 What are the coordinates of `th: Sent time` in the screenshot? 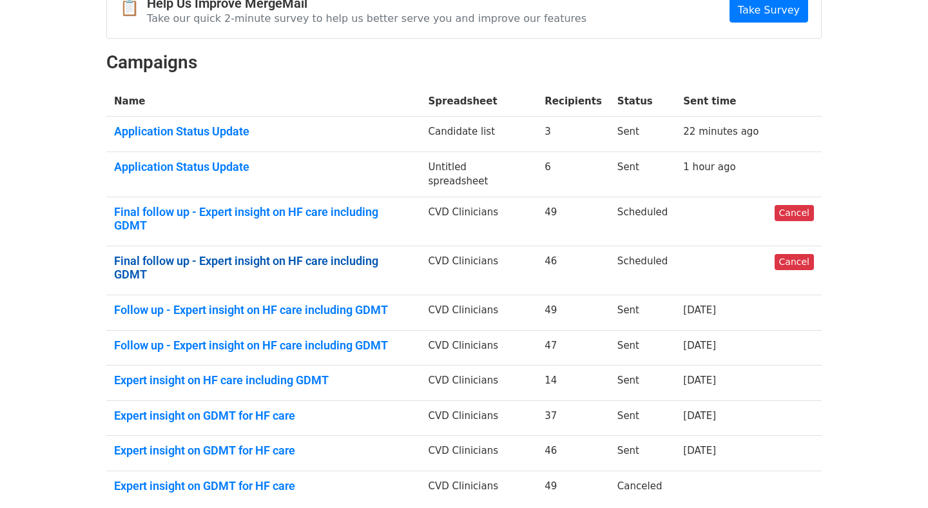 It's located at (721, 101).